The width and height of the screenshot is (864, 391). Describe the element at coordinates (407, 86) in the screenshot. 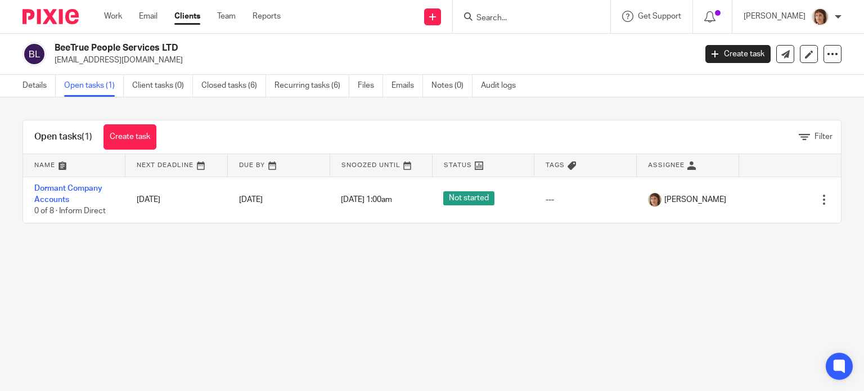

I see `a: Emails` at that location.